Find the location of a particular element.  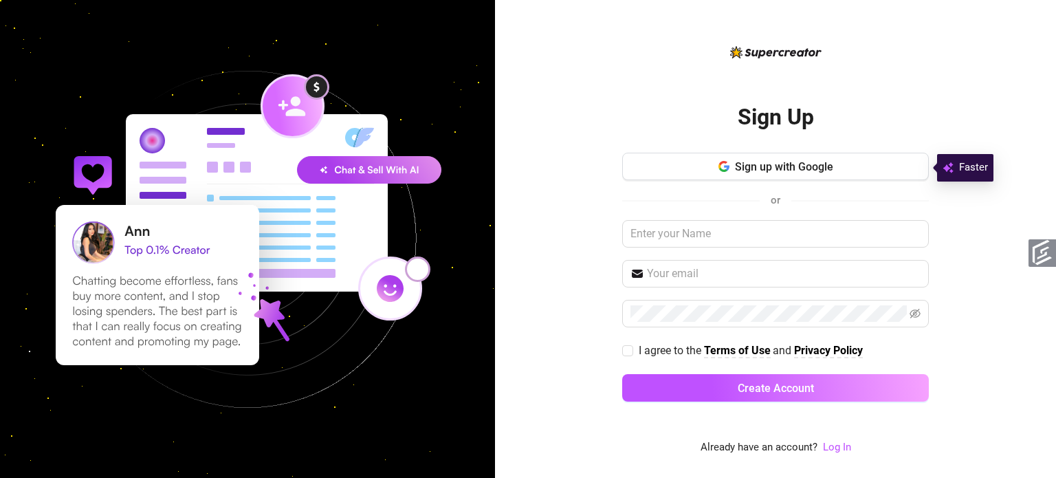

span: eye-invisible is located at coordinates (915, 314).